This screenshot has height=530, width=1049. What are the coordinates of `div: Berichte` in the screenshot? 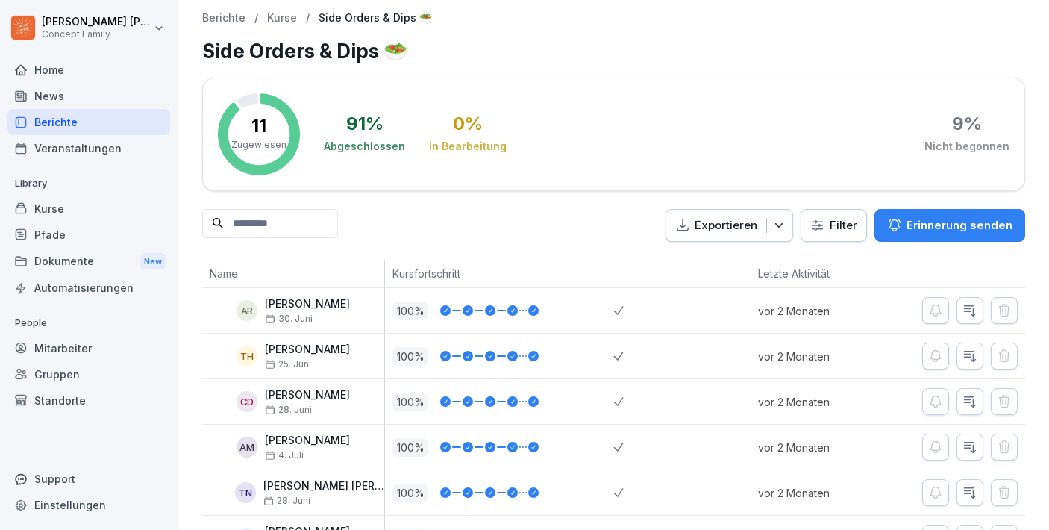 It's located at (89, 122).